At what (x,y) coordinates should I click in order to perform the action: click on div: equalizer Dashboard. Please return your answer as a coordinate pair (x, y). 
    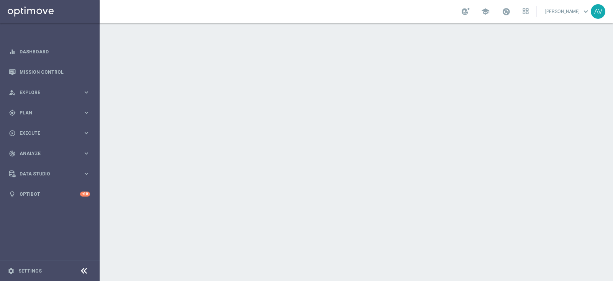
    Looking at the image, I should click on (49, 52).